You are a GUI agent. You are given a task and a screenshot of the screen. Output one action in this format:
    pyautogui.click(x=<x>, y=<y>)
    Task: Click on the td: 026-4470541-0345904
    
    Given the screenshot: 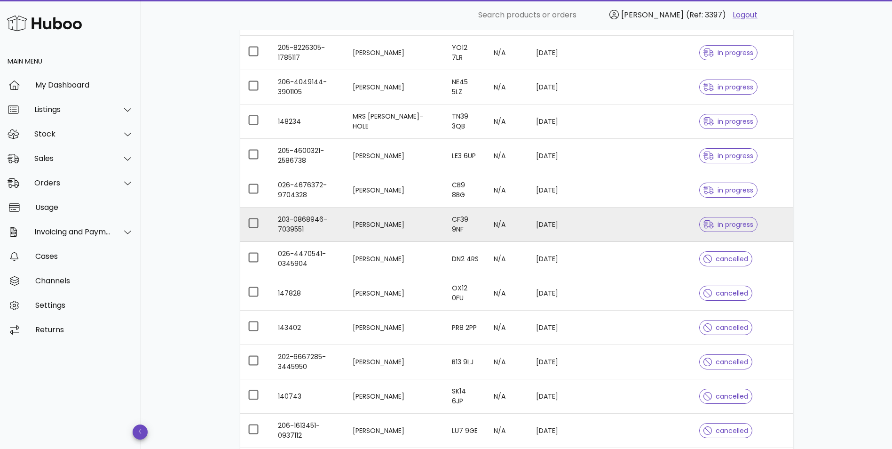 What is the action you would take?
    pyautogui.click(x=308, y=259)
    